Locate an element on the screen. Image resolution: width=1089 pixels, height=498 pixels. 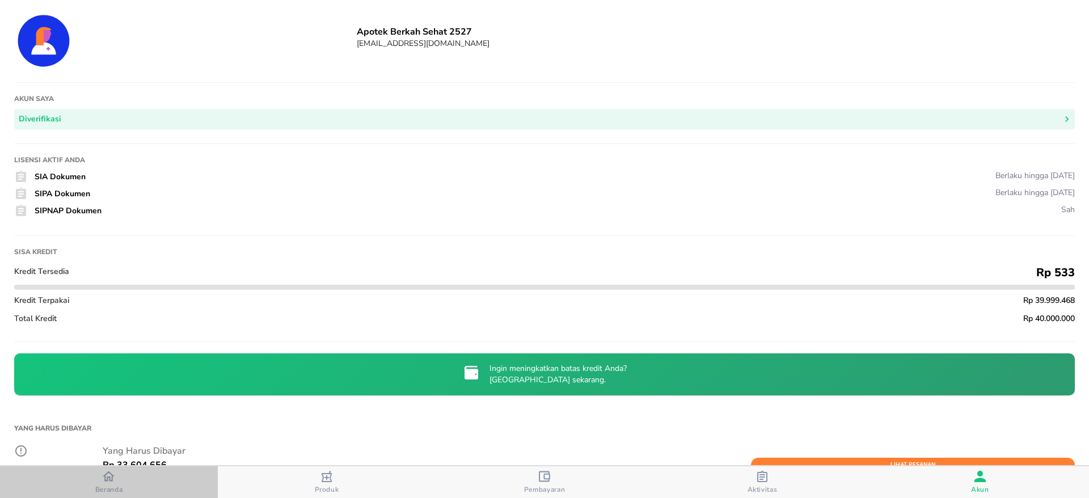
span: Lihat Pesanan is located at coordinates (912, 465).